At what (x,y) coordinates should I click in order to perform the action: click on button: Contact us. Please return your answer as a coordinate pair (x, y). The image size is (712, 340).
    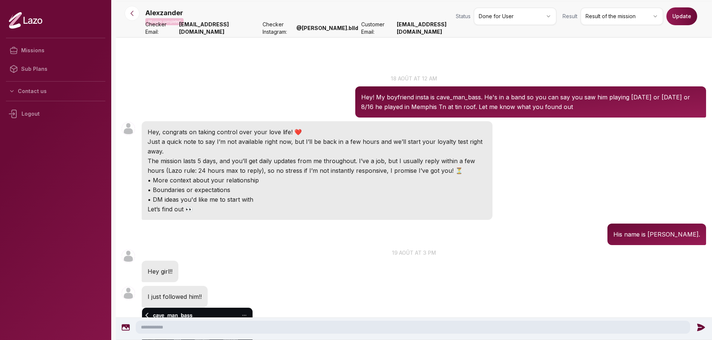
    Looking at the image, I should click on (56, 91).